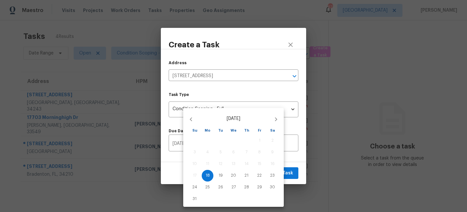  What do you see at coordinates (273, 188) in the screenshot?
I see `button: 30` at bounding box center [273, 188].